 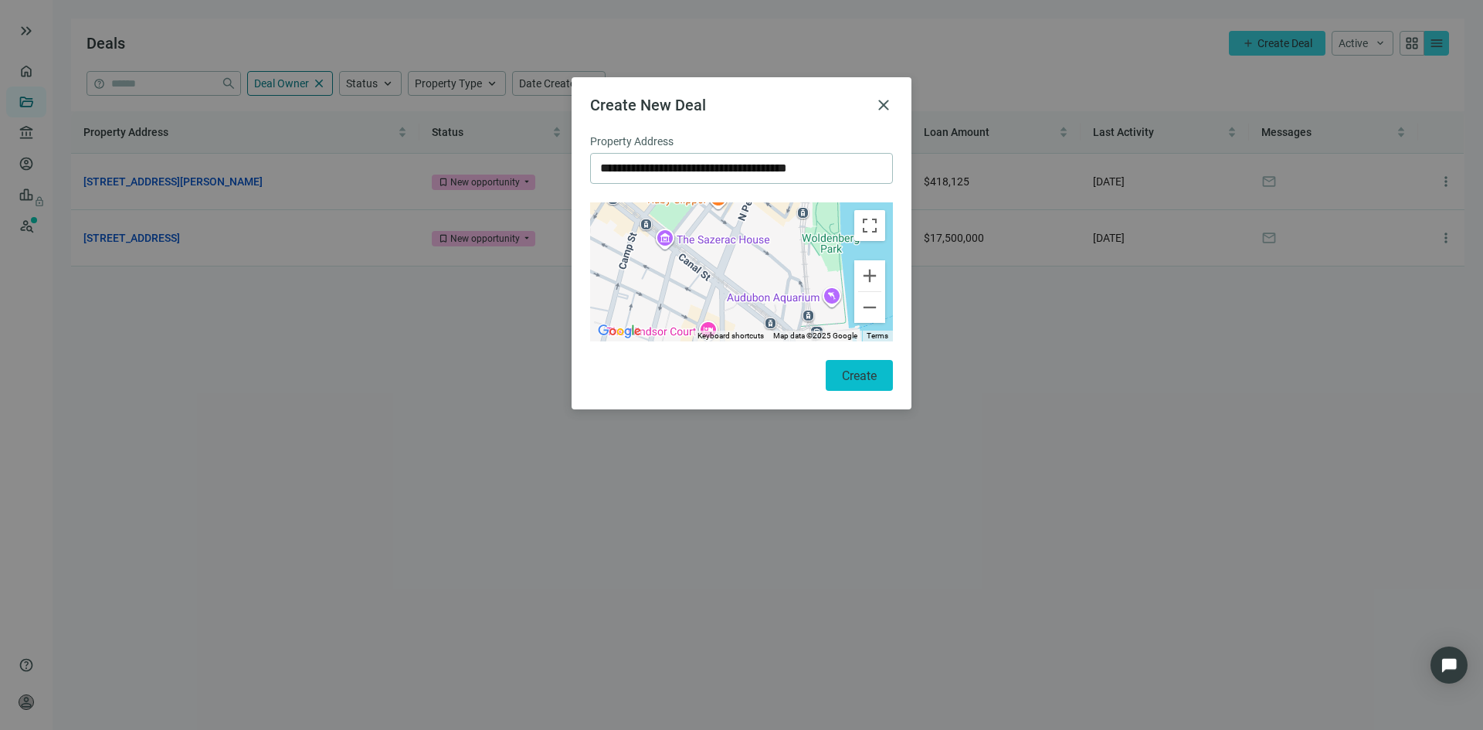 What do you see at coordinates (884, 105) in the screenshot?
I see `button: close` at bounding box center [884, 105].